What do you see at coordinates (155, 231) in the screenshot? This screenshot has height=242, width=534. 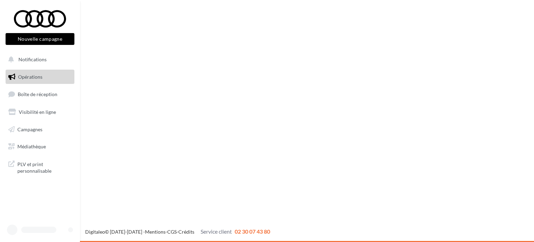 I see `a: Mentions` at bounding box center [155, 231].